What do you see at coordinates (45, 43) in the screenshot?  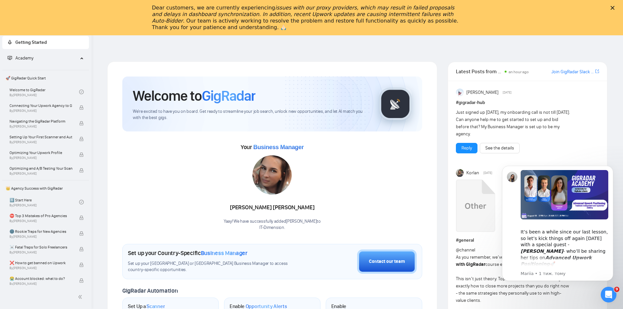 I see `li: Getting Started` at bounding box center [45, 43].